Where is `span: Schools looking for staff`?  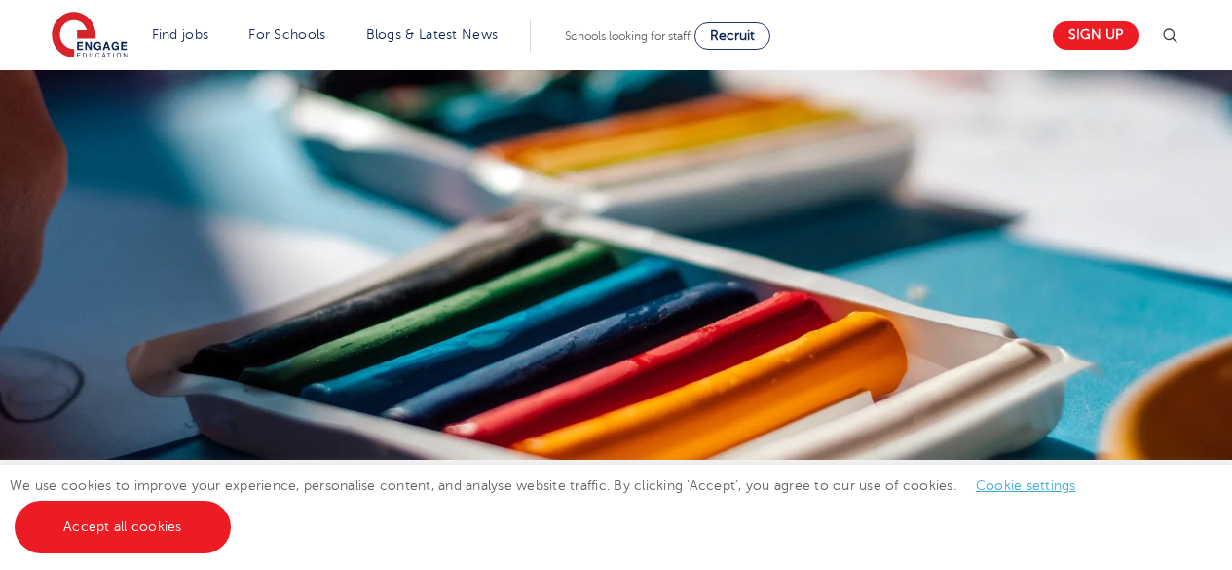 span: Schools looking for staff is located at coordinates (627, 36).